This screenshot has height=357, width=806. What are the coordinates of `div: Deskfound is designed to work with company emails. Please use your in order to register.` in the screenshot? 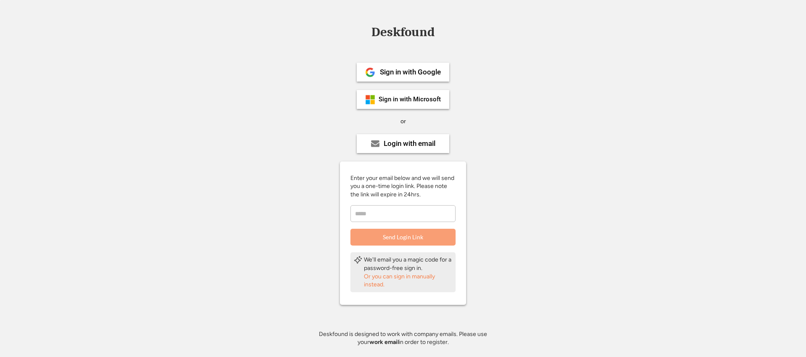 It's located at (403, 338).